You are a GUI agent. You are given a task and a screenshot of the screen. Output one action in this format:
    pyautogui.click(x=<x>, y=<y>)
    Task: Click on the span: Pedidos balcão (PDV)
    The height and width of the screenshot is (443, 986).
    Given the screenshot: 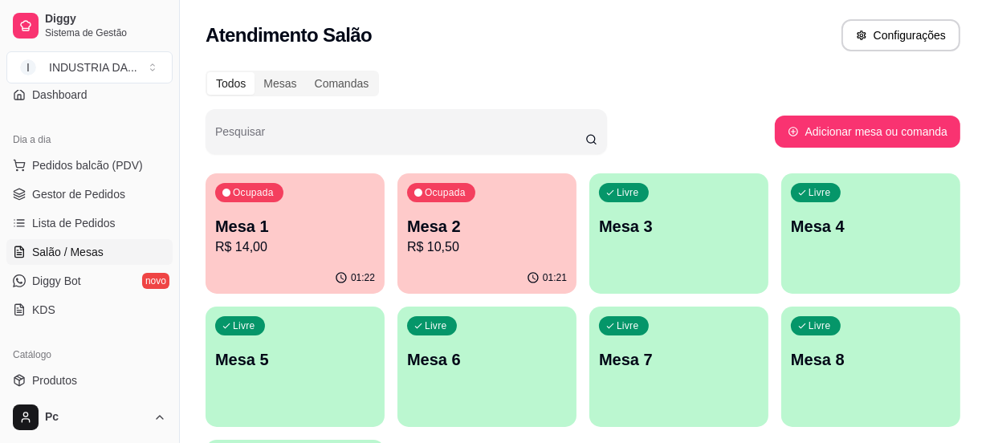 What is the action you would take?
    pyautogui.click(x=88, y=165)
    